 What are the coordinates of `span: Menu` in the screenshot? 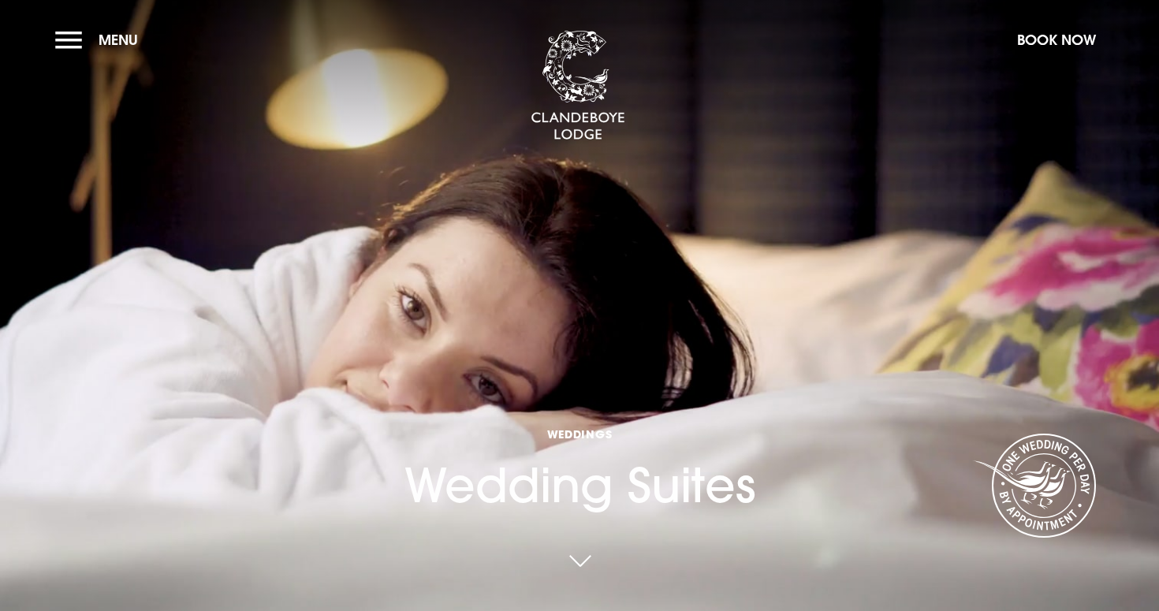 It's located at (118, 39).